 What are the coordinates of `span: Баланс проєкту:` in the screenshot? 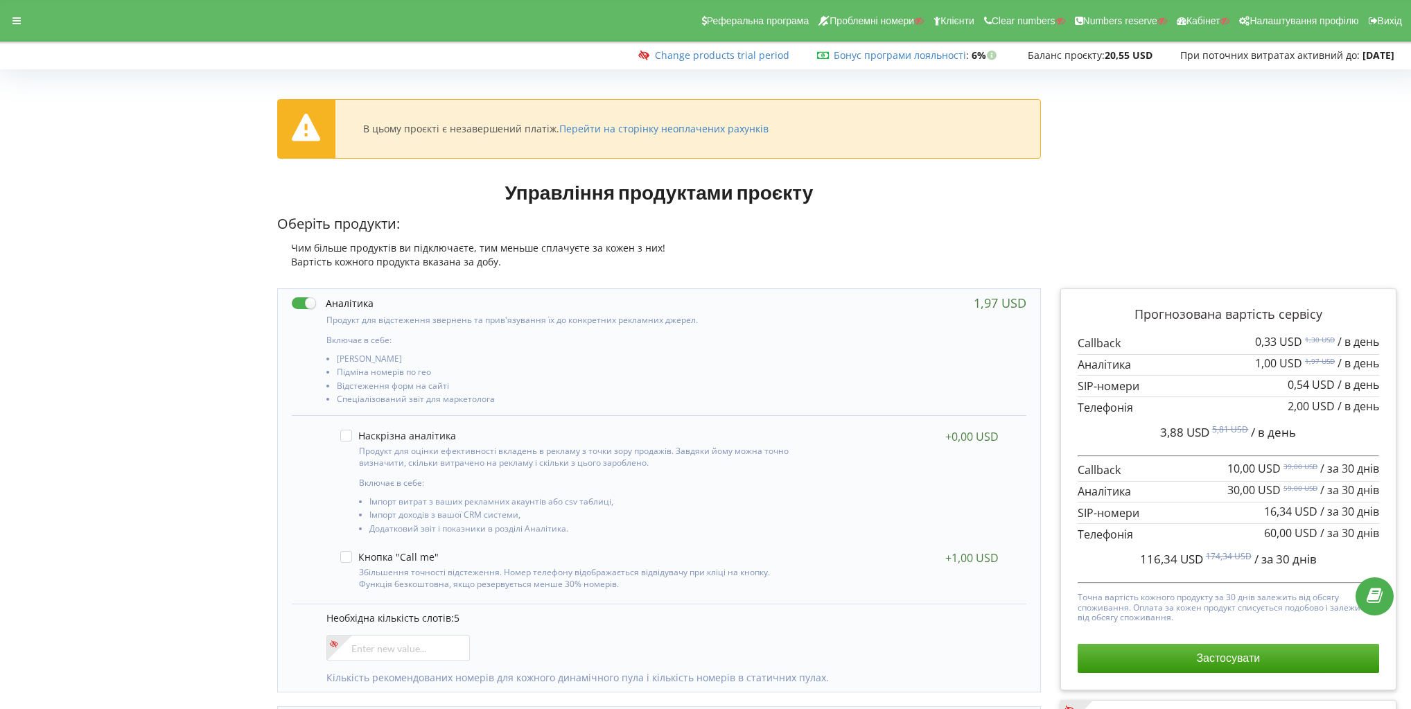 It's located at (1066, 55).